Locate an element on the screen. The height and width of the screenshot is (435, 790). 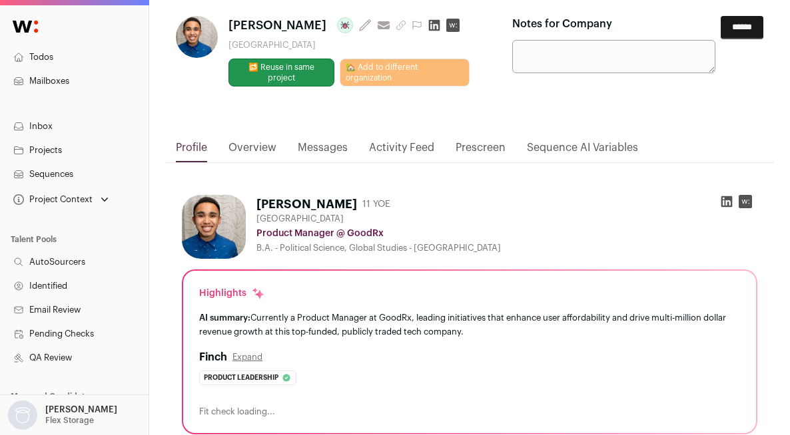
div: Fit check loading... is located at coordinates (469, 412).